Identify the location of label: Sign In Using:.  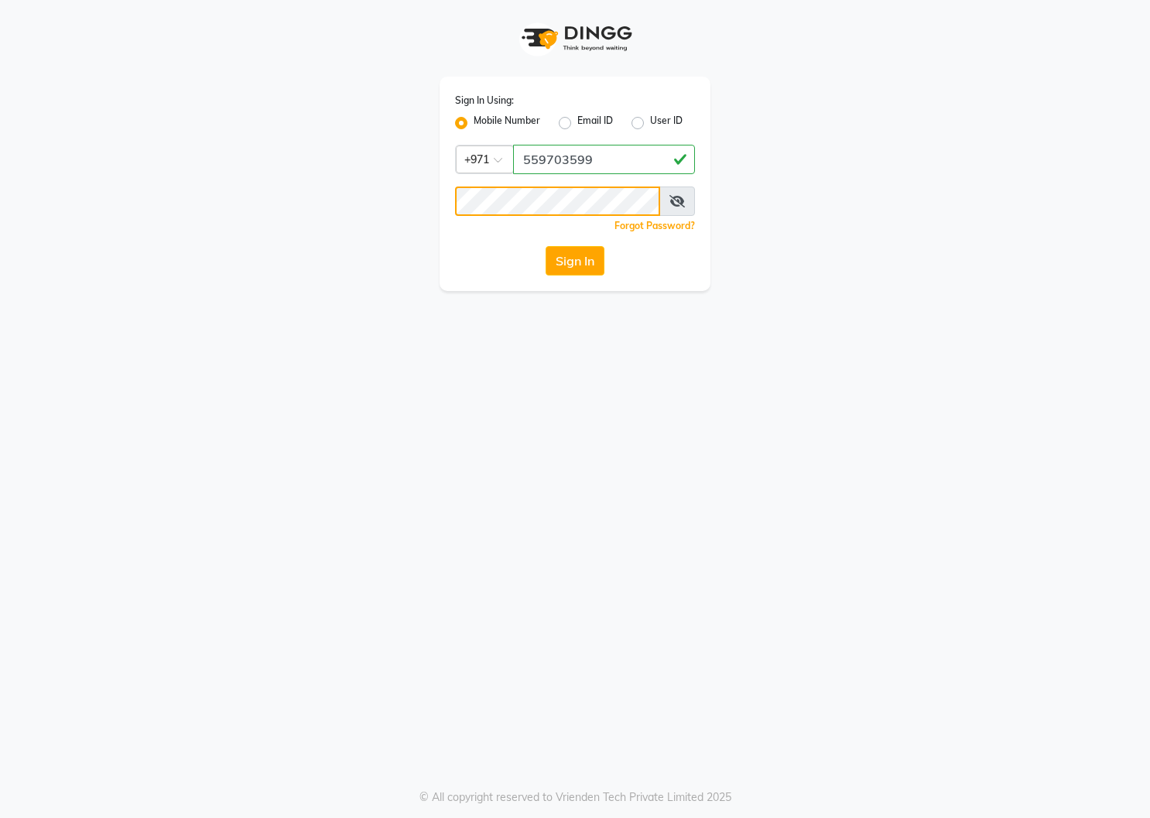
(485, 101).